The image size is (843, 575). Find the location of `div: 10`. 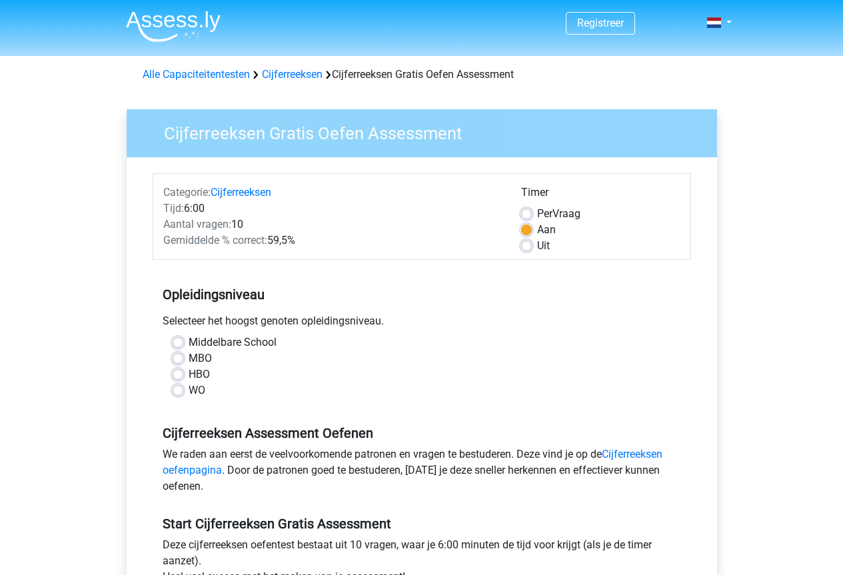

div: 10 is located at coordinates (332, 225).